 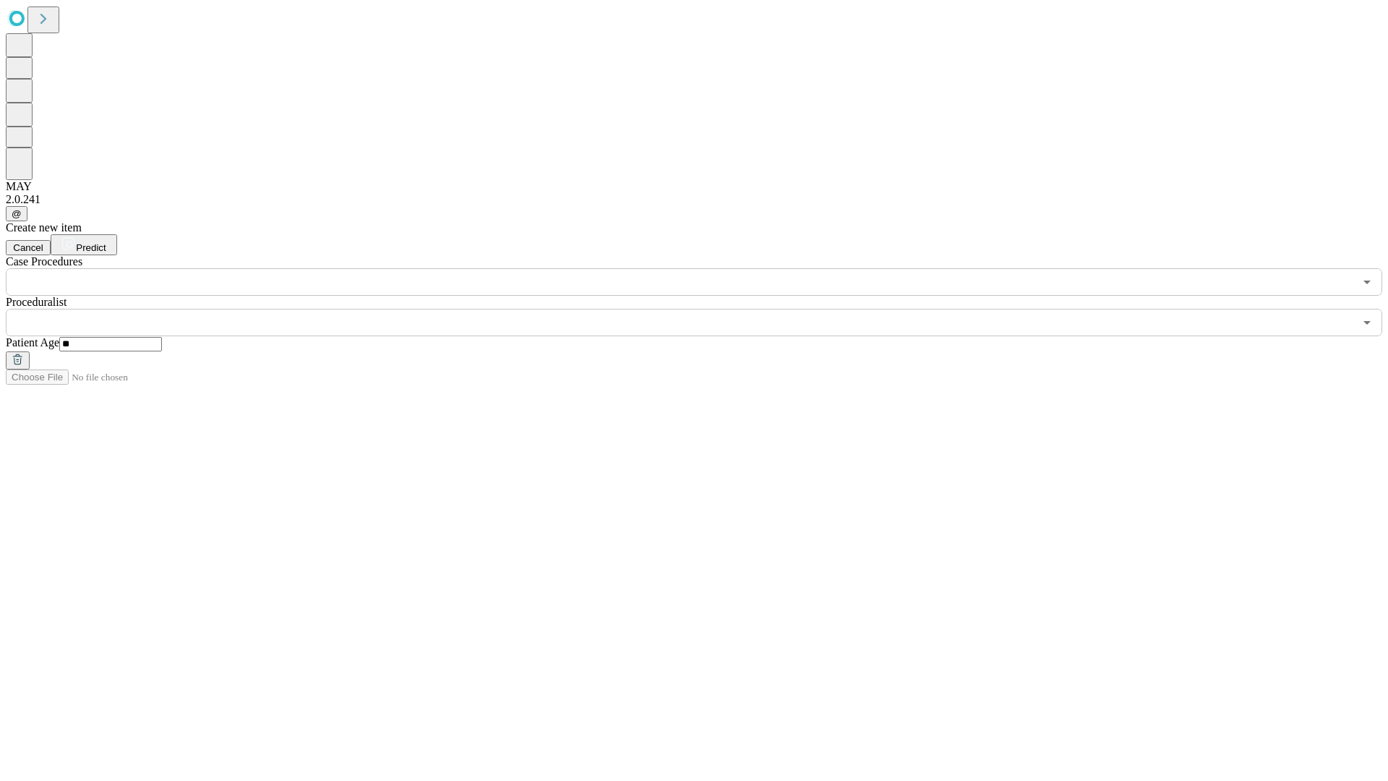 What do you see at coordinates (84, 244) in the screenshot?
I see `button: Predict` at bounding box center [84, 244].